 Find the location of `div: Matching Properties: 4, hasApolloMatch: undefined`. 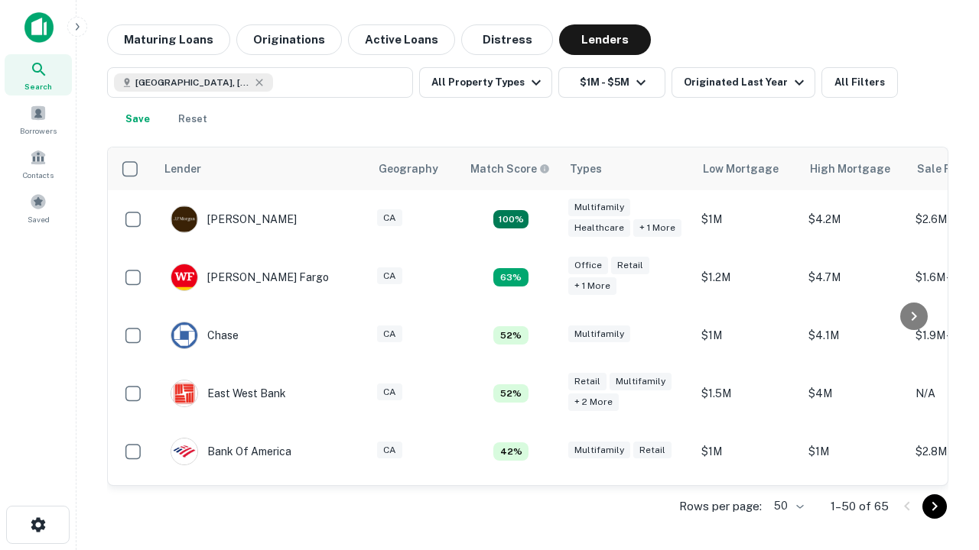

div: Matching Properties: 4, hasApolloMatch: undefined is located at coordinates (511, 452).